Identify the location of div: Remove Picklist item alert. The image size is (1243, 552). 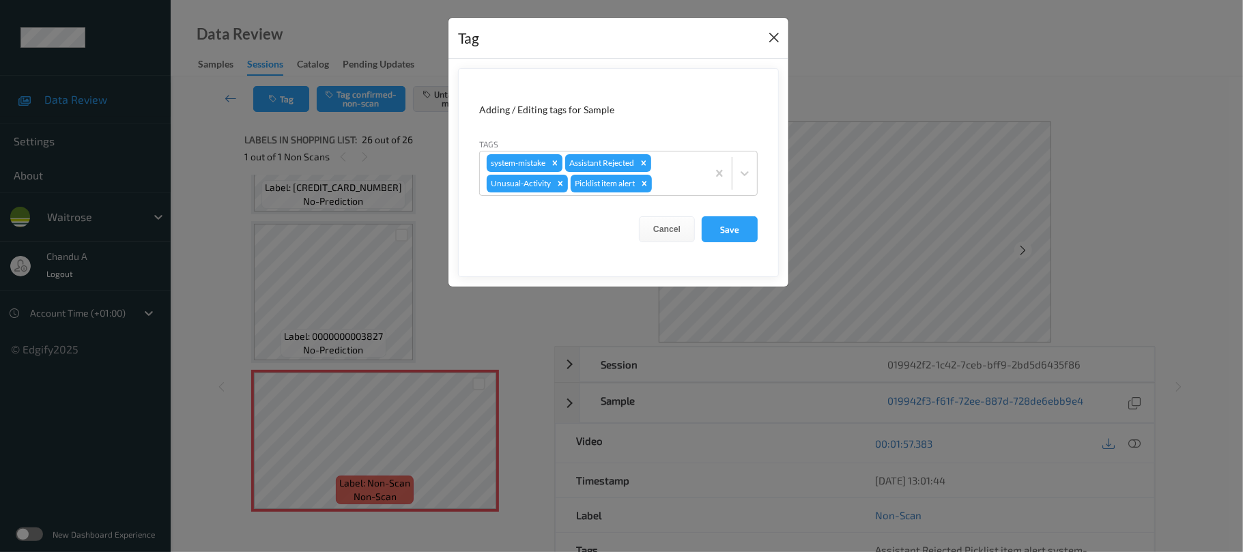
(644, 184).